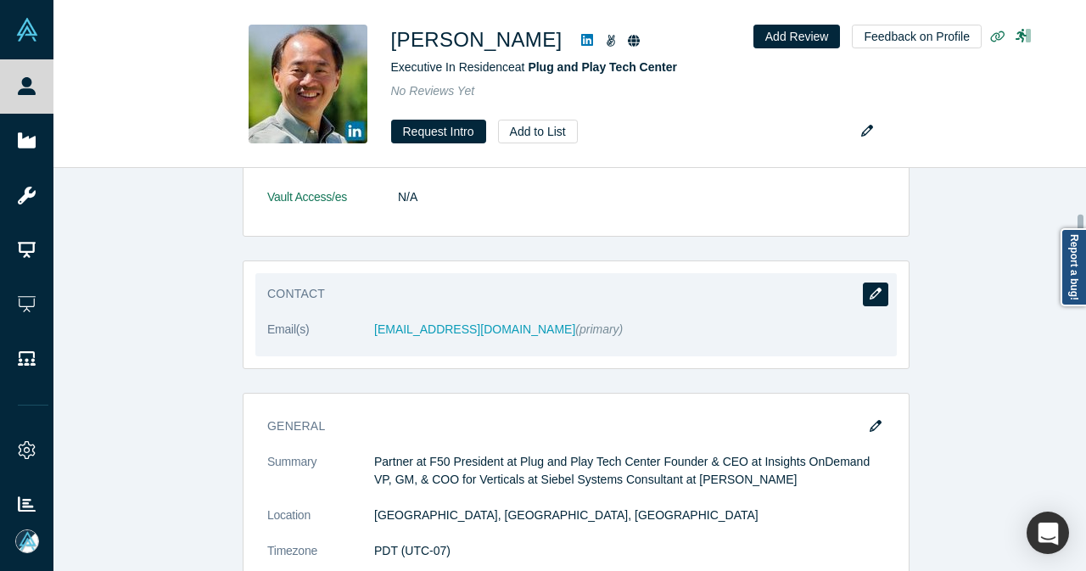 This screenshot has height=571, width=1086. I want to click on span: (primary), so click(599, 329).